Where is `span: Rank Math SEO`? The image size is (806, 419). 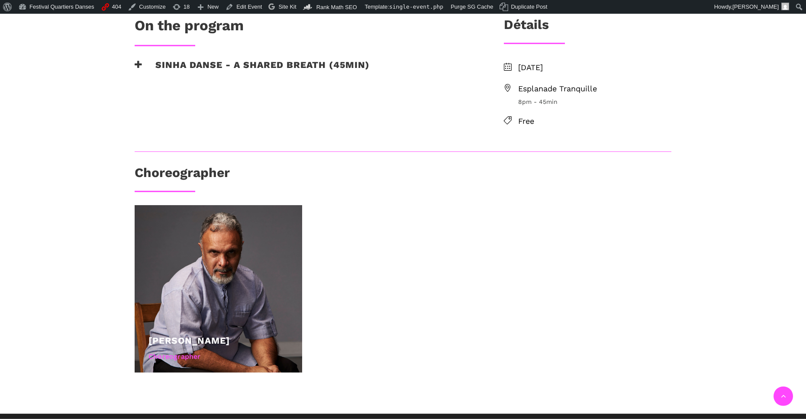 span: Rank Math SEO is located at coordinates (337, 7).